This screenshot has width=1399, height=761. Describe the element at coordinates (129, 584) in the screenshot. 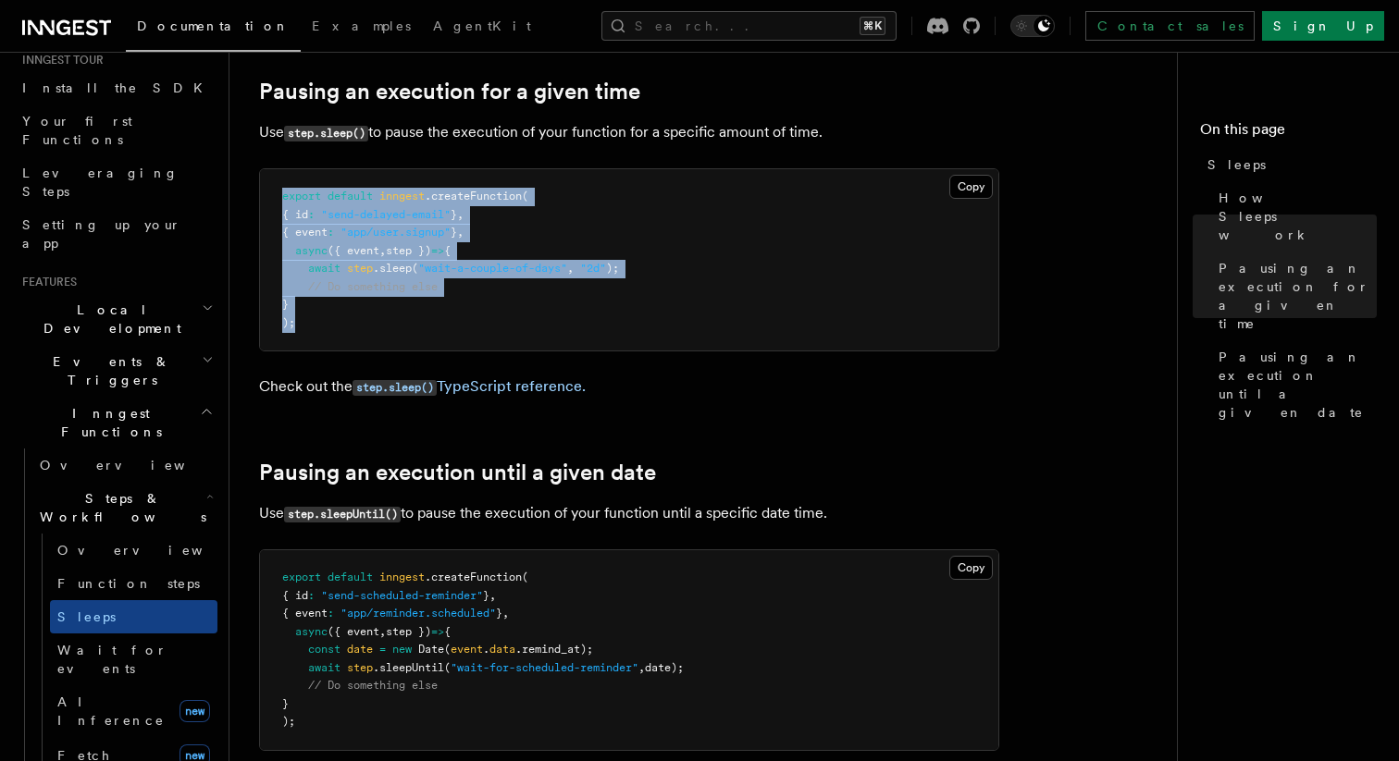

I see `span: Function steps` at that location.